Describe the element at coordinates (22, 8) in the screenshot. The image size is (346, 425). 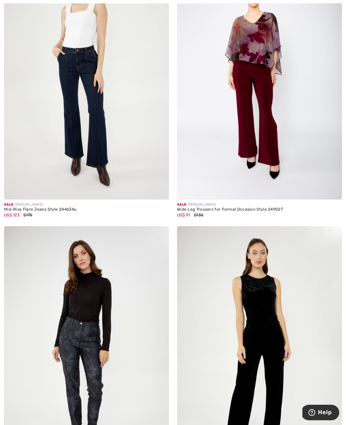
I see `span: Help` at that location.